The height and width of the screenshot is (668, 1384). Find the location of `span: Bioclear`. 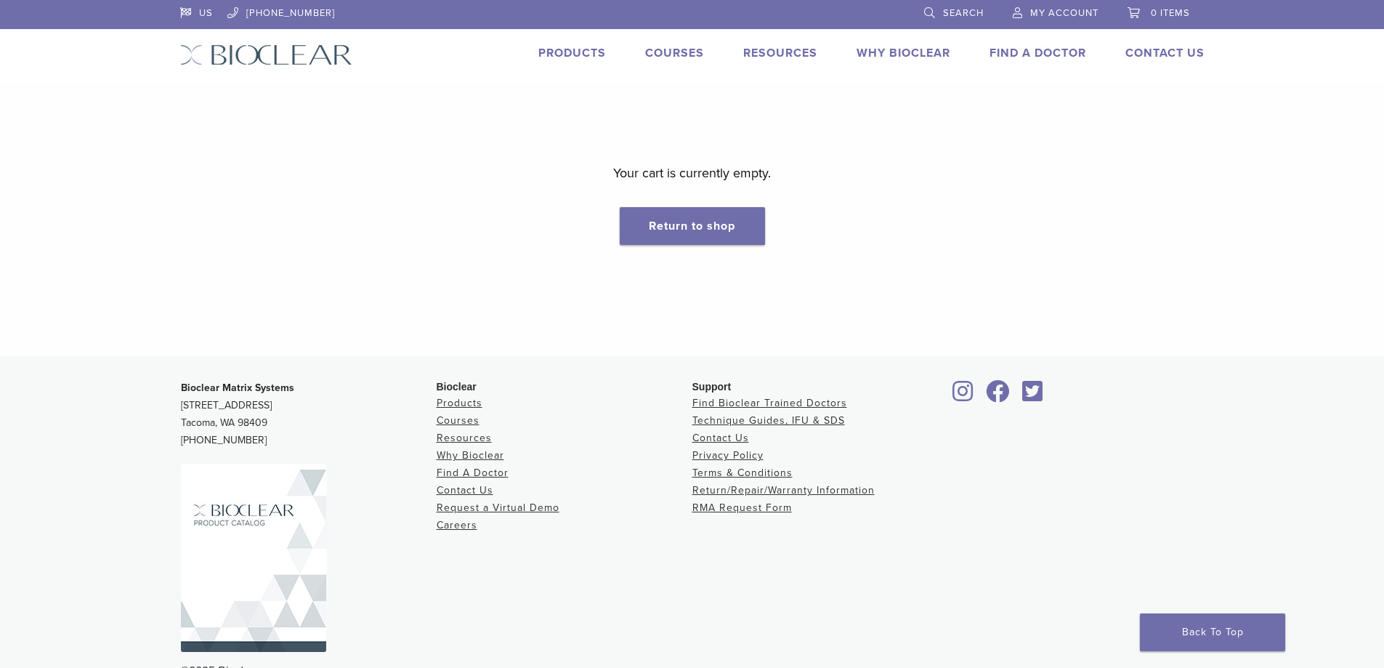

span: Bioclear is located at coordinates (456, 387).